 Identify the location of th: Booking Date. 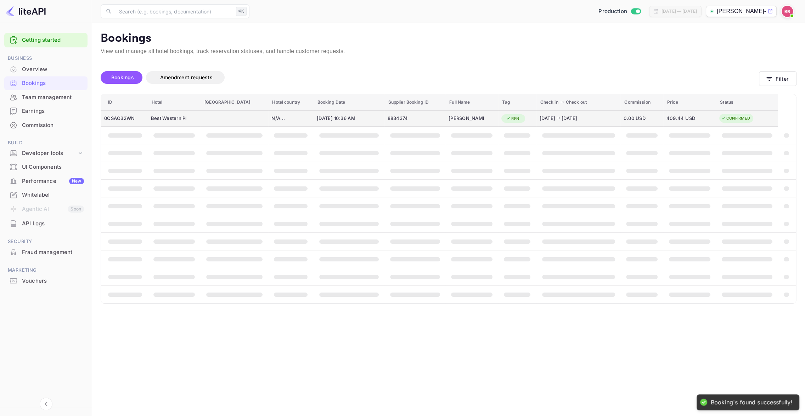
(349, 102).